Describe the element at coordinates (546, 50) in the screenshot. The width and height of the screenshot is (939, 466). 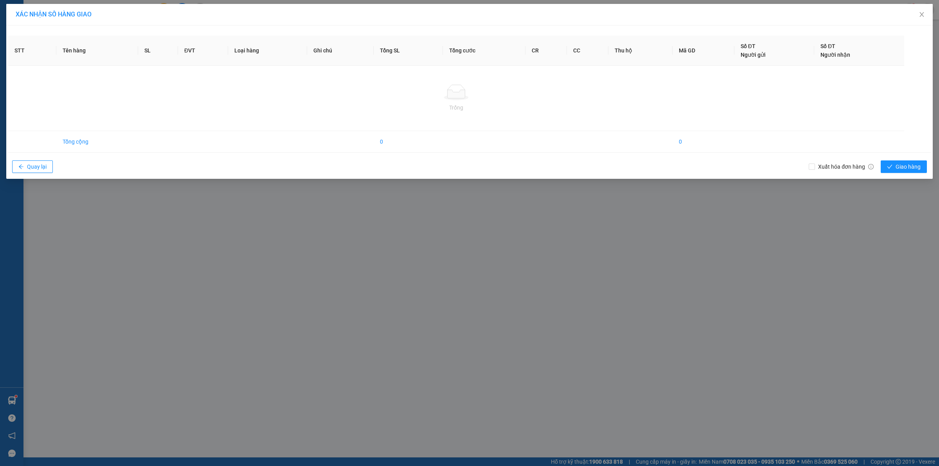
I see `th: CR` at that location.